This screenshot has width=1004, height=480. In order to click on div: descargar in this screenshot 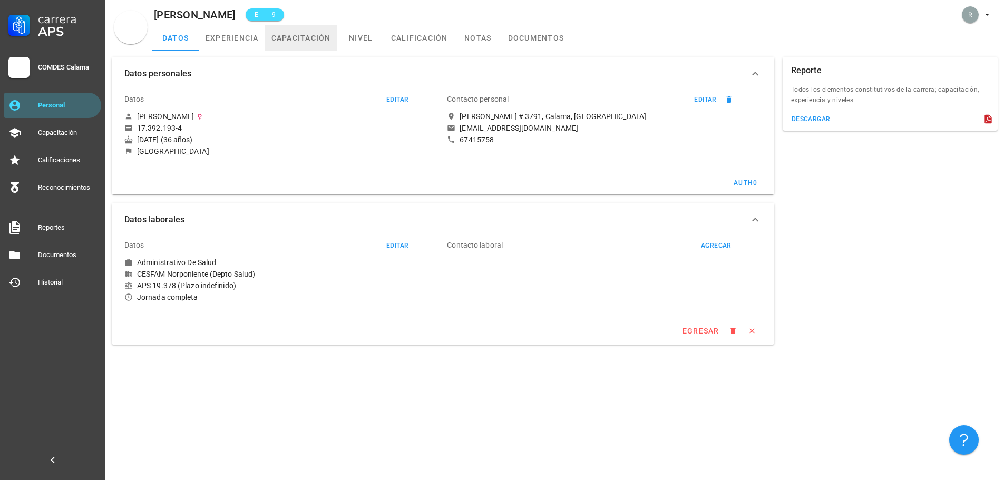, I will do `click(811, 119)`.